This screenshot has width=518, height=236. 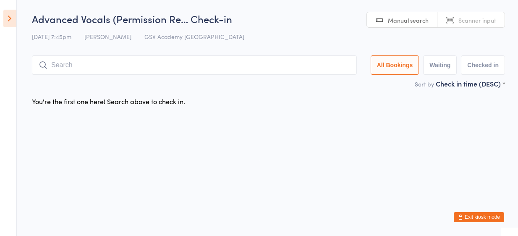 What do you see at coordinates (477, 20) in the screenshot?
I see `span: Scanner input` at bounding box center [477, 20].